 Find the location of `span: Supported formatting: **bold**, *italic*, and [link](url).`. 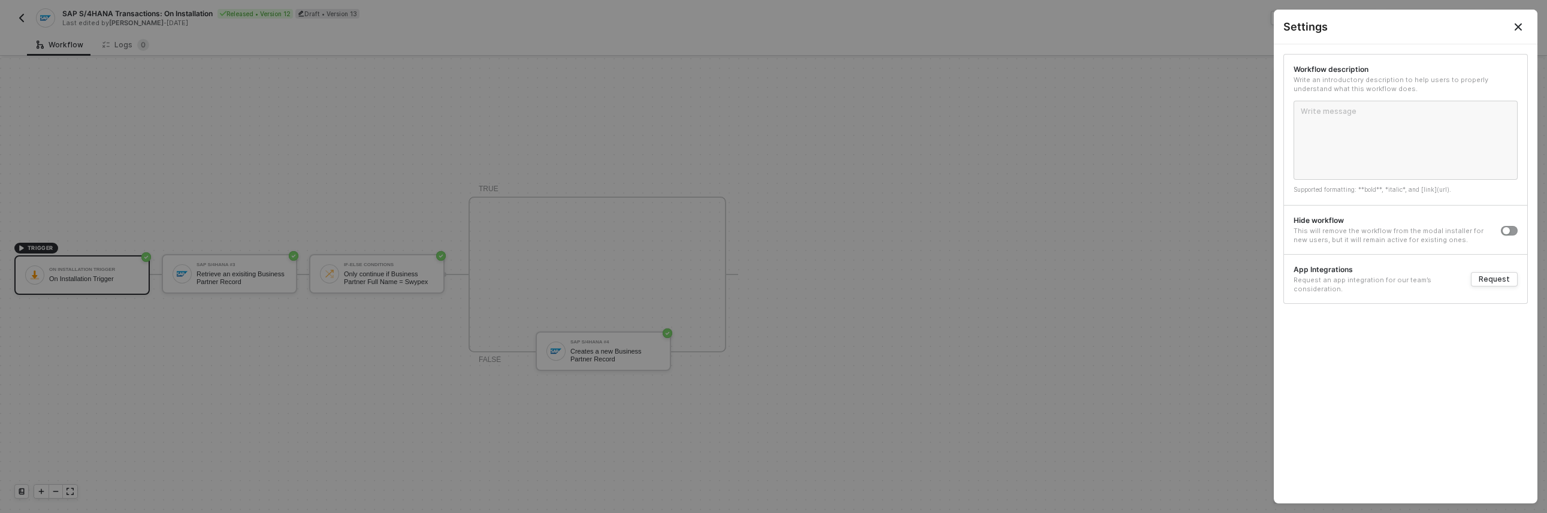

span: Supported formatting: **bold**, *italic*, and [link](url). is located at coordinates (1372, 189).